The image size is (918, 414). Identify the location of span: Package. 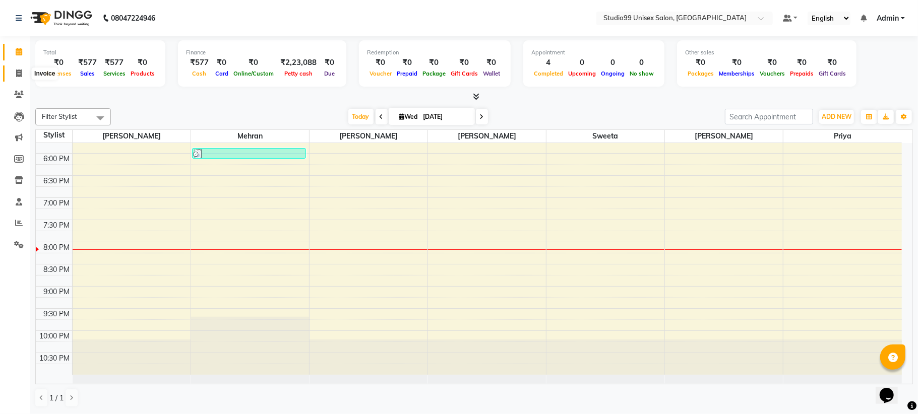
(434, 74).